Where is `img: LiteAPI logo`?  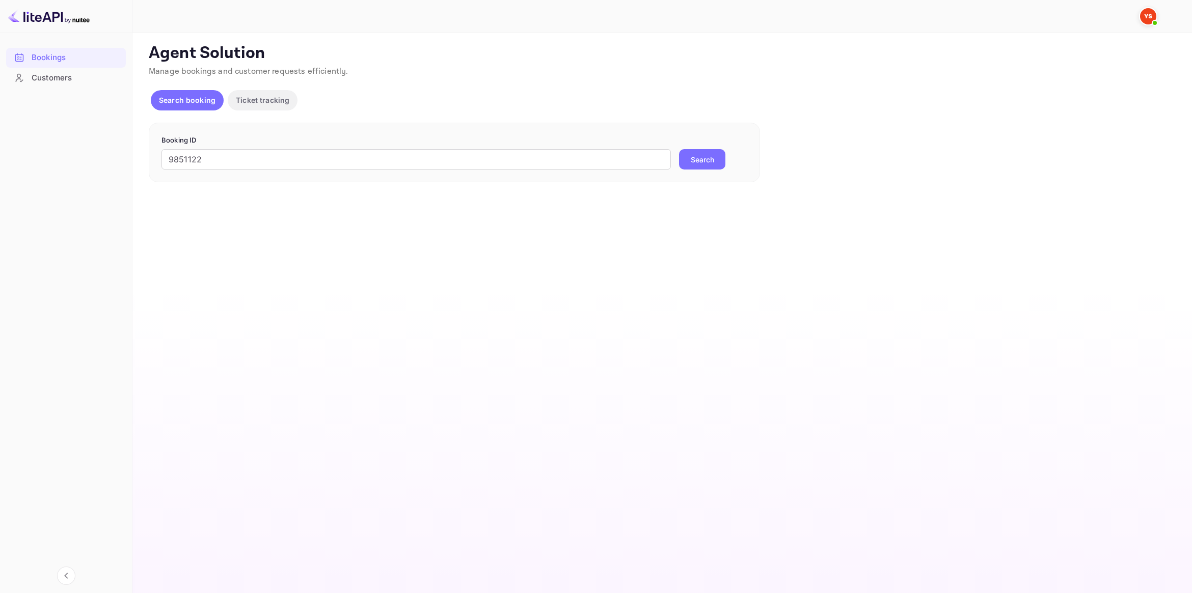
img: LiteAPI logo is located at coordinates (49, 16).